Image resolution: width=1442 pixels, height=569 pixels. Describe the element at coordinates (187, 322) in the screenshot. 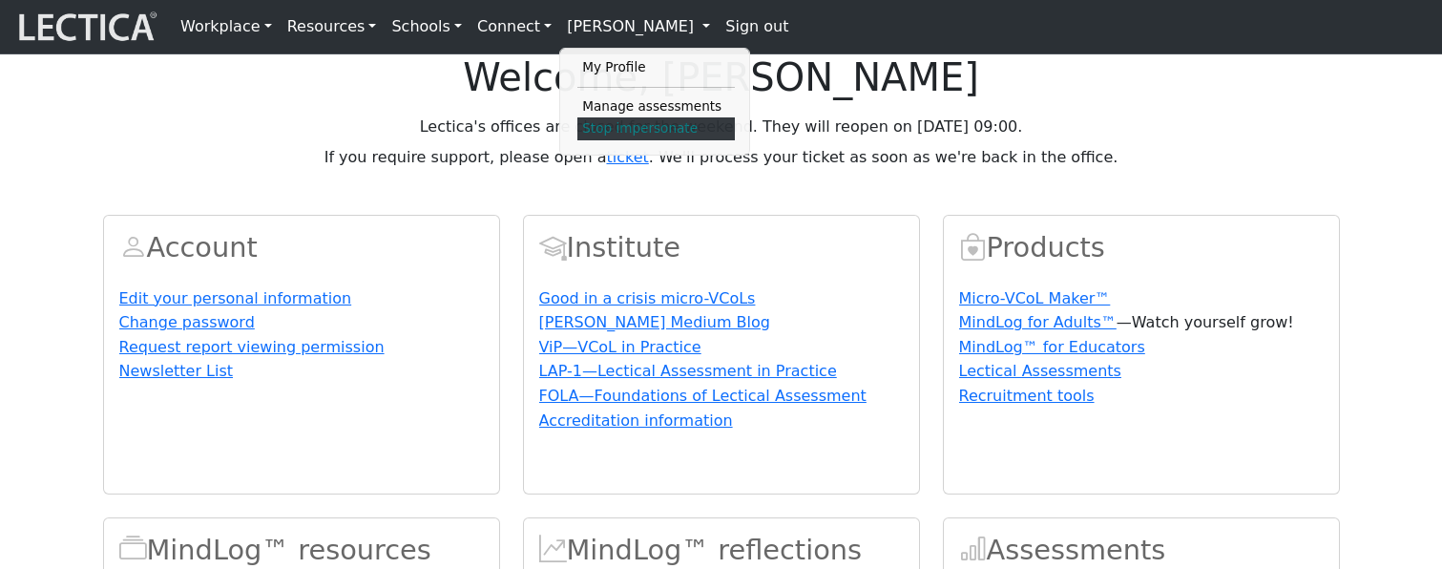

I see `a: Change password` at that location.